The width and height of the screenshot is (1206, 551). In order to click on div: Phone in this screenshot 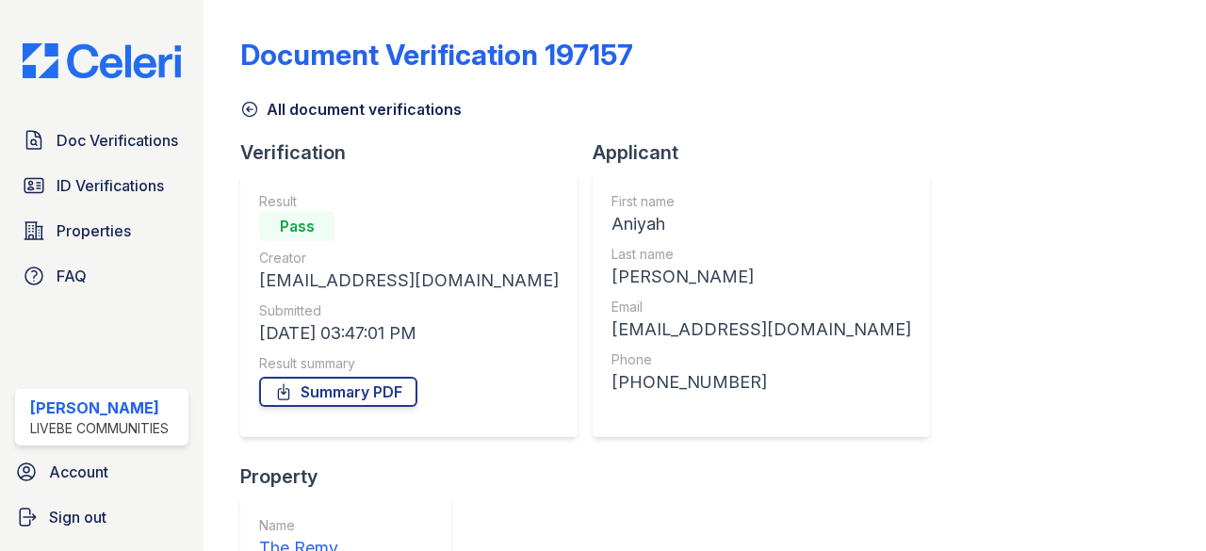, I will do `click(761, 360)`.